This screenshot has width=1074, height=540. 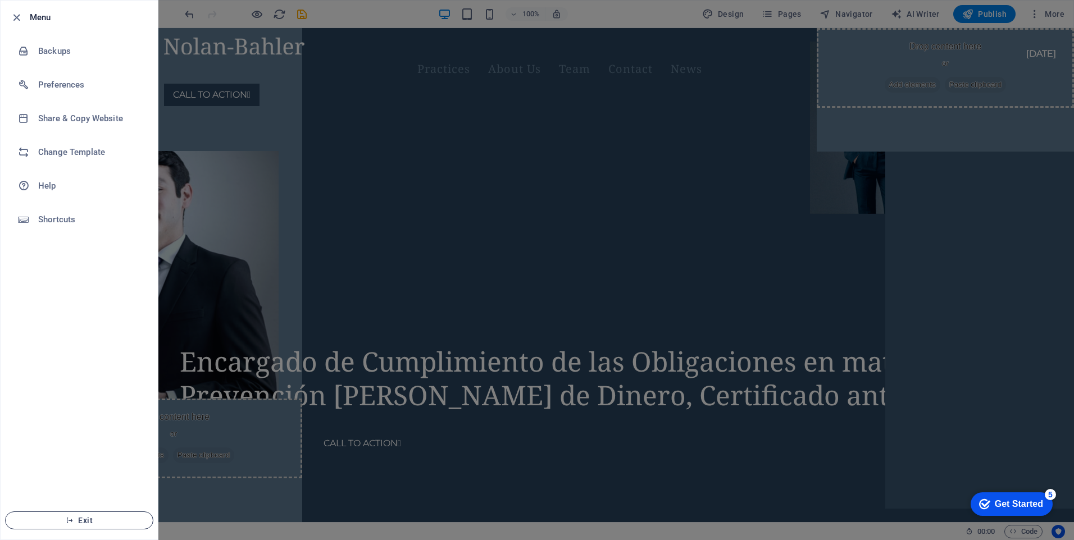 What do you see at coordinates (90, 186) in the screenshot?
I see `h6: Help` at bounding box center [90, 186].